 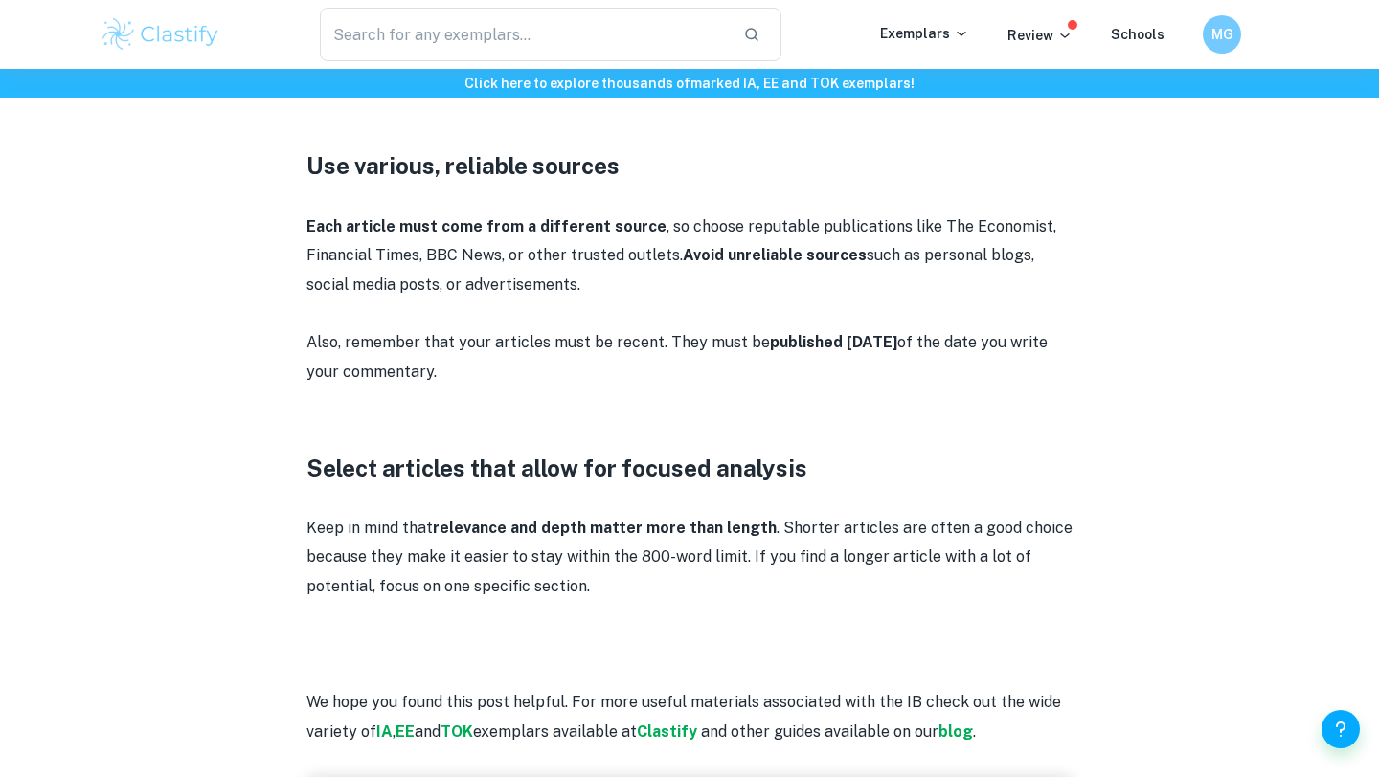 What do you see at coordinates (384, 732) in the screenshot?
I see `a: IA` at bounding box center [384, 732].